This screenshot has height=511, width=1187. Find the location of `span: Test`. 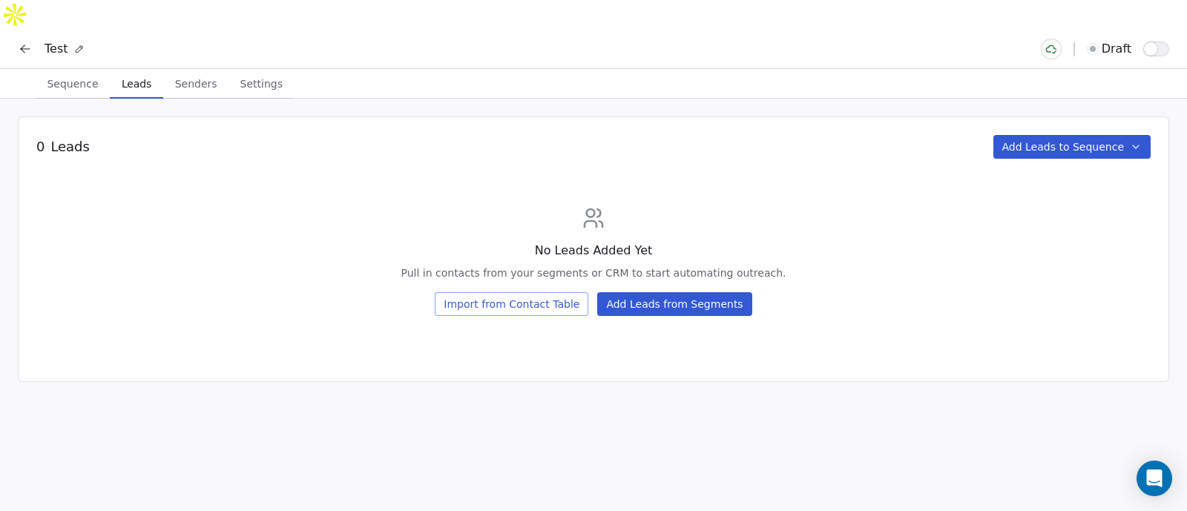

span: Test is located at coordinates (56, 49).